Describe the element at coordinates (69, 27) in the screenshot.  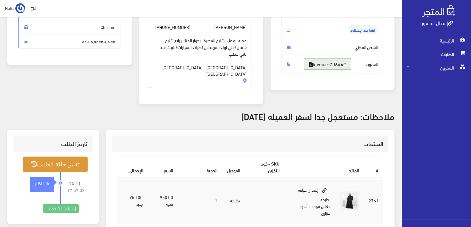
I see `span: Chrome` at that location.